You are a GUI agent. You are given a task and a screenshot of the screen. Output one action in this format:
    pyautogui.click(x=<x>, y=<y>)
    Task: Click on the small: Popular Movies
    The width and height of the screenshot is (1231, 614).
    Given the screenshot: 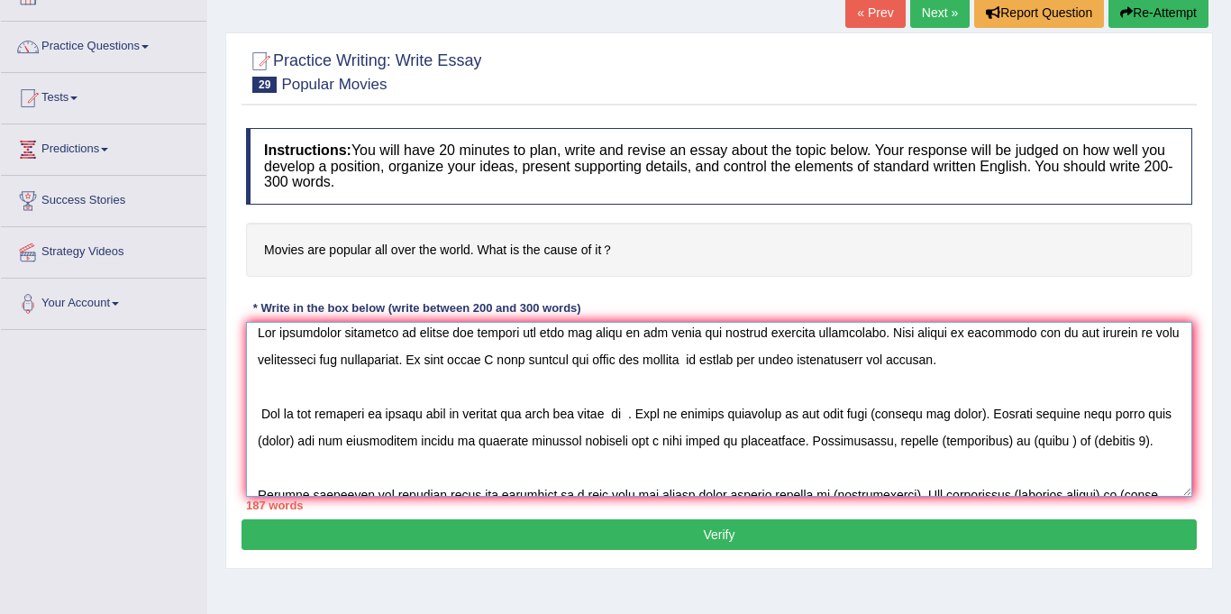 What is the action you would take?
    pyautogui.click(x=334, y=84)
    